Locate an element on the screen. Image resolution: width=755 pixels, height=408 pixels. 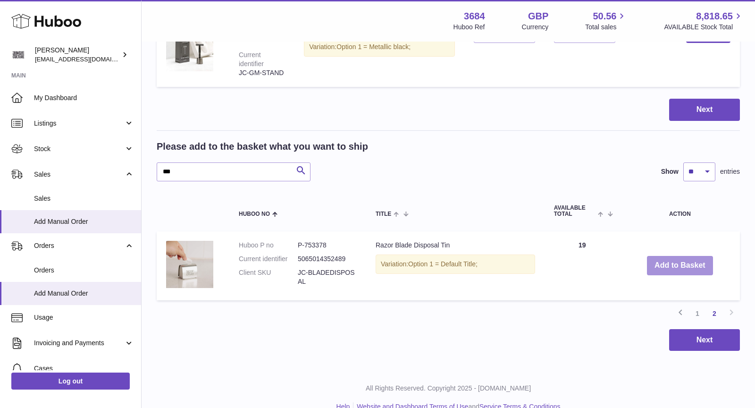
img: Razor Blade Disposal Tin is located at coordinates (190, 264).